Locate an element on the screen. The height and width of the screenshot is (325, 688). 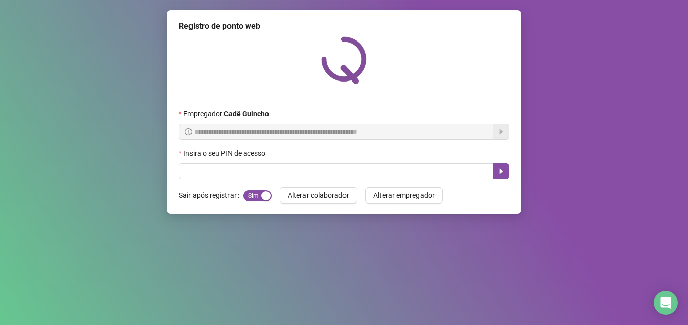
span: Alterar empregador is located at coordinates (404, 196).